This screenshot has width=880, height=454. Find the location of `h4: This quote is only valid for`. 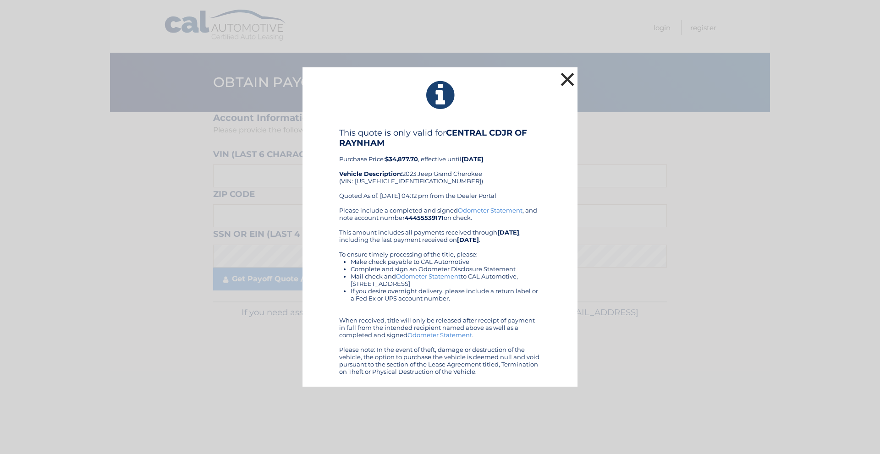

h4: This quote is only valid for is located at coordinates (440, 138).